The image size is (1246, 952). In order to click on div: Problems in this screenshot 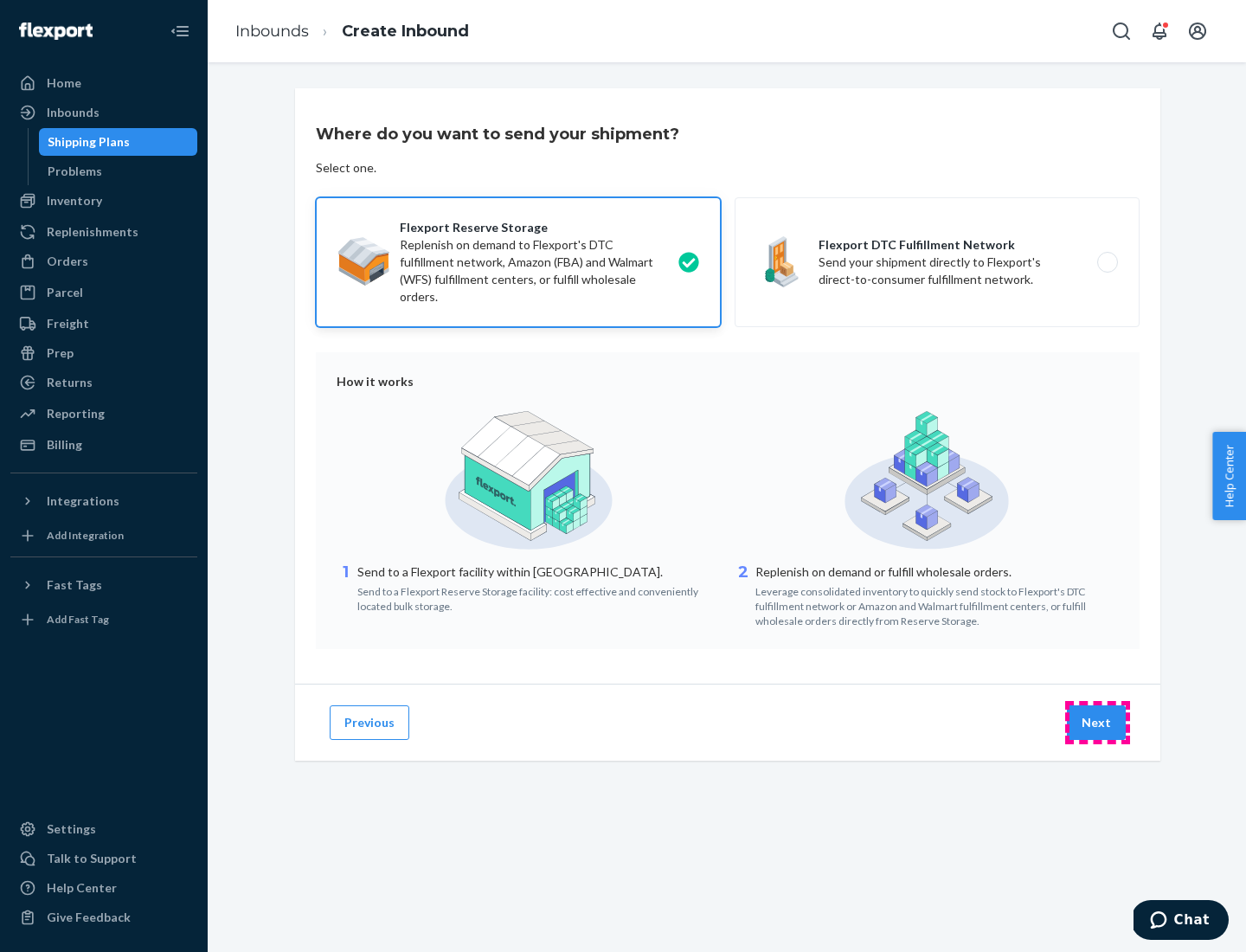, I will do `click(74, 172)`.